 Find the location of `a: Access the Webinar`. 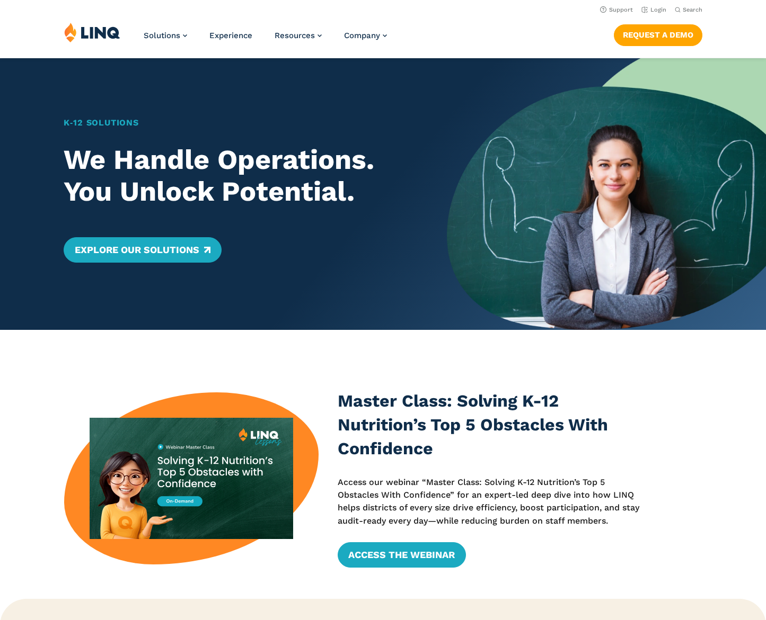

a: Access the Webinar is located at coordinates (401, 555).